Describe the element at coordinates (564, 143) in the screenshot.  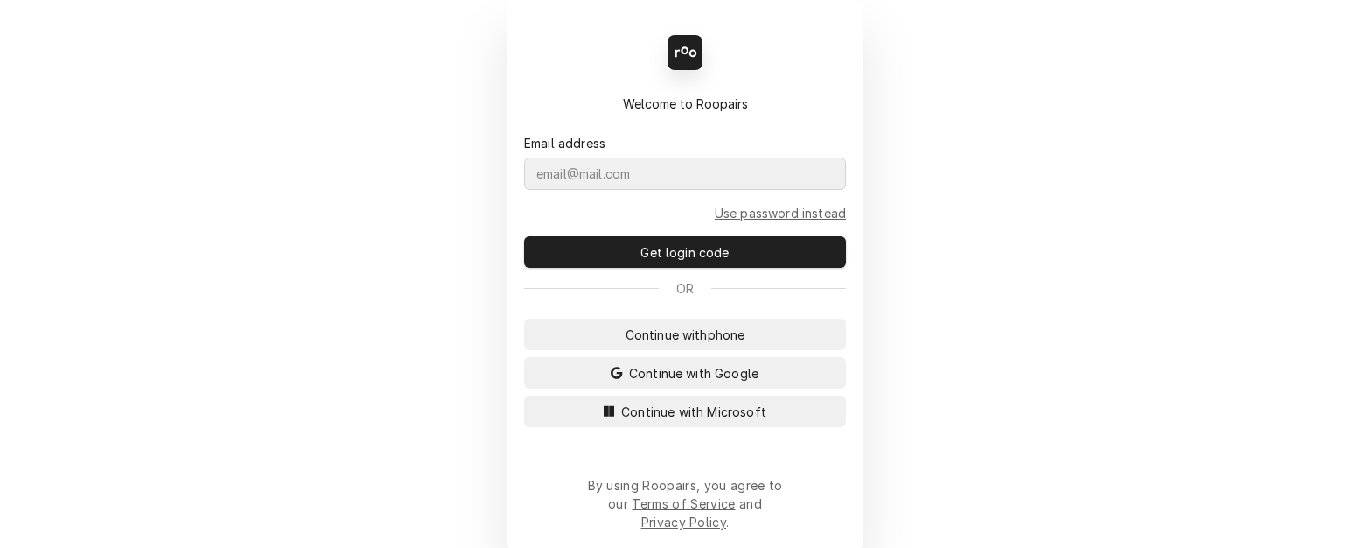
I see `label: Email address` at that location.